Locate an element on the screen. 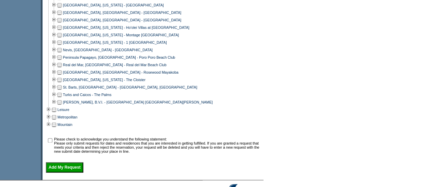 The image size is (430, 187). a: Mountain is located at coordinates (65, 125).